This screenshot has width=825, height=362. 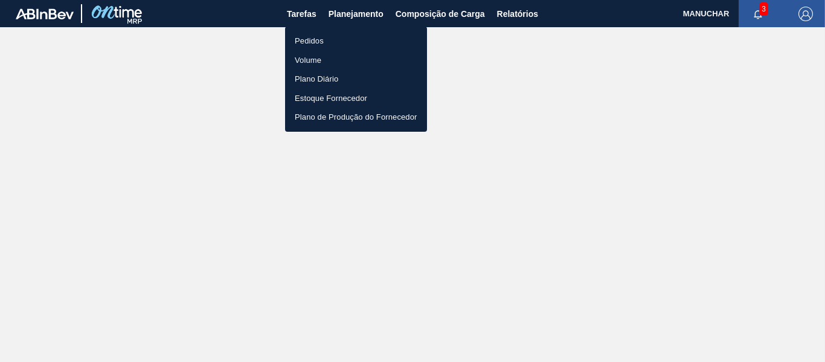 I want to click on li: Volume, so click(x=356, y=60).